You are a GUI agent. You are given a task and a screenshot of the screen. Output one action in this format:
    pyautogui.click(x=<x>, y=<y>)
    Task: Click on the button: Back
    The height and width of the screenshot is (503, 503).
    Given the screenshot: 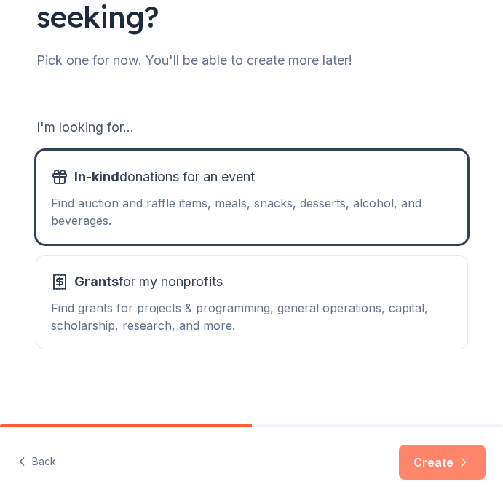 What is the action you would take?
    pyautogui.click(x=36, y=462)
    